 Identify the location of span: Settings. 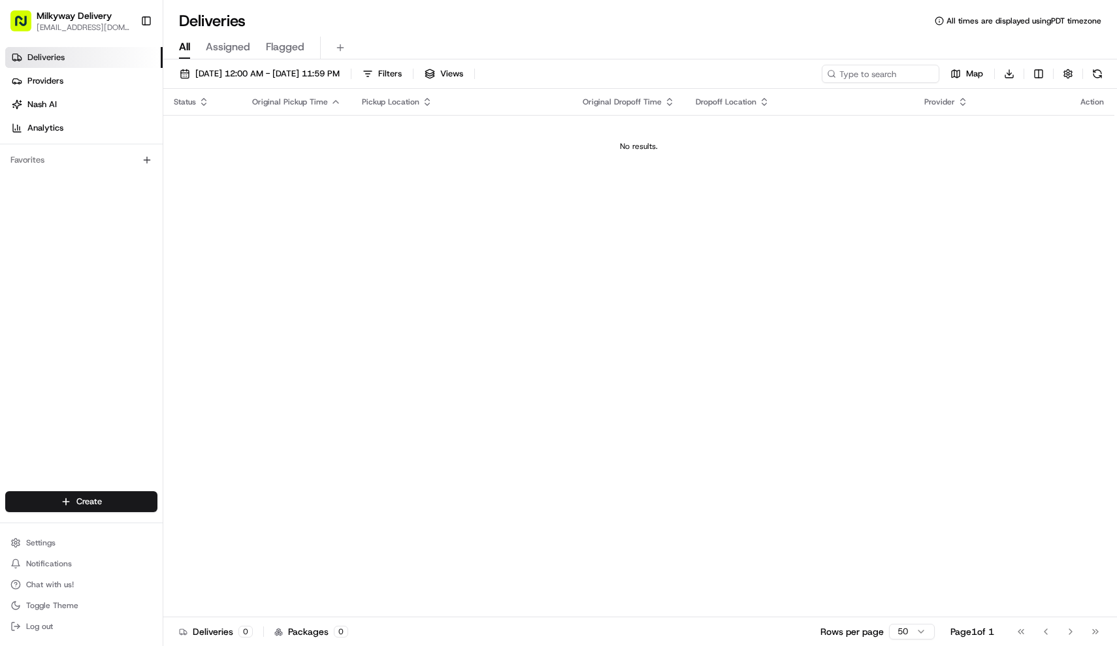
(41, 543).